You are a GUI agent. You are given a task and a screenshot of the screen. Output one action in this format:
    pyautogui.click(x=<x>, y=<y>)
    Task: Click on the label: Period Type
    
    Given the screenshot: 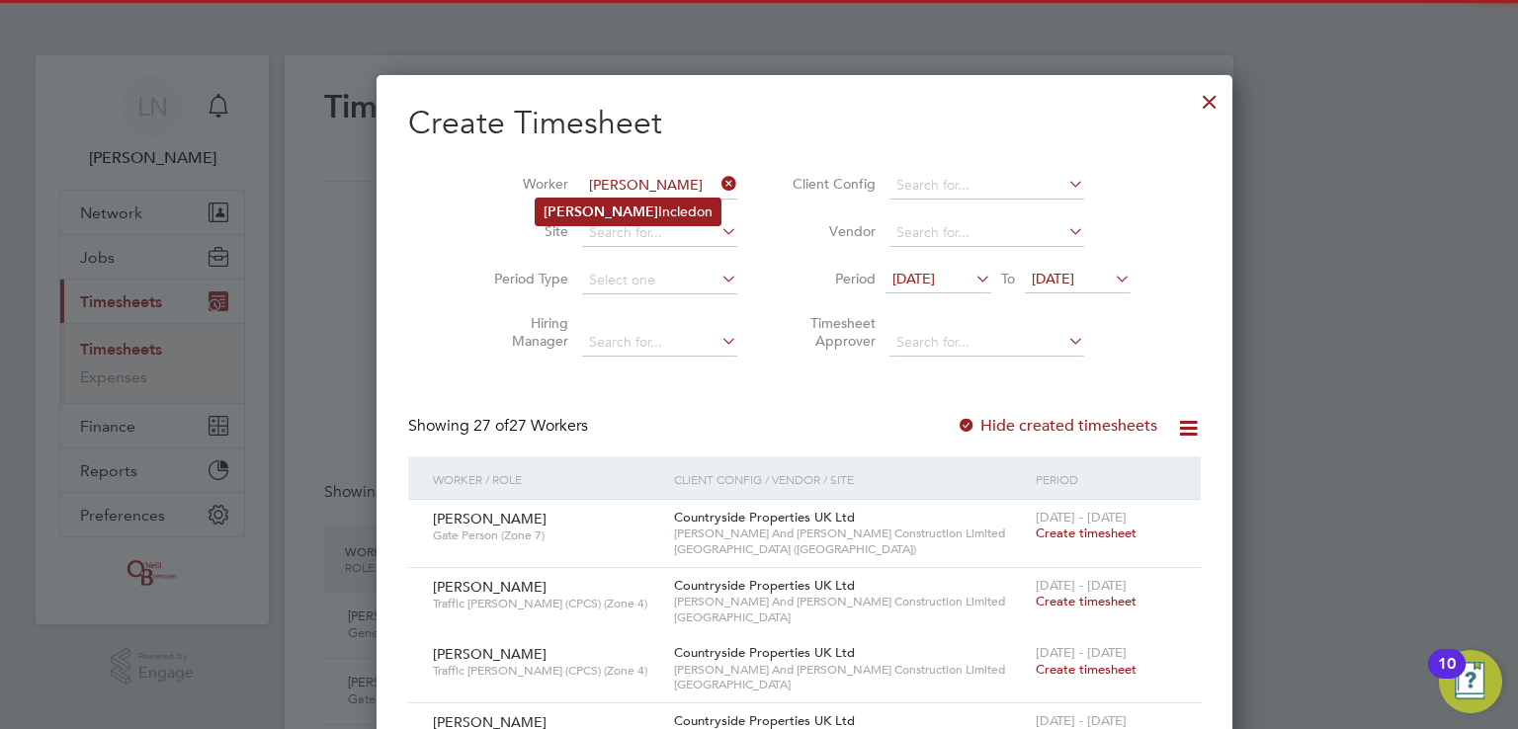 What is the action you would take?
    pyautogui.click(x=524, y=279)
    